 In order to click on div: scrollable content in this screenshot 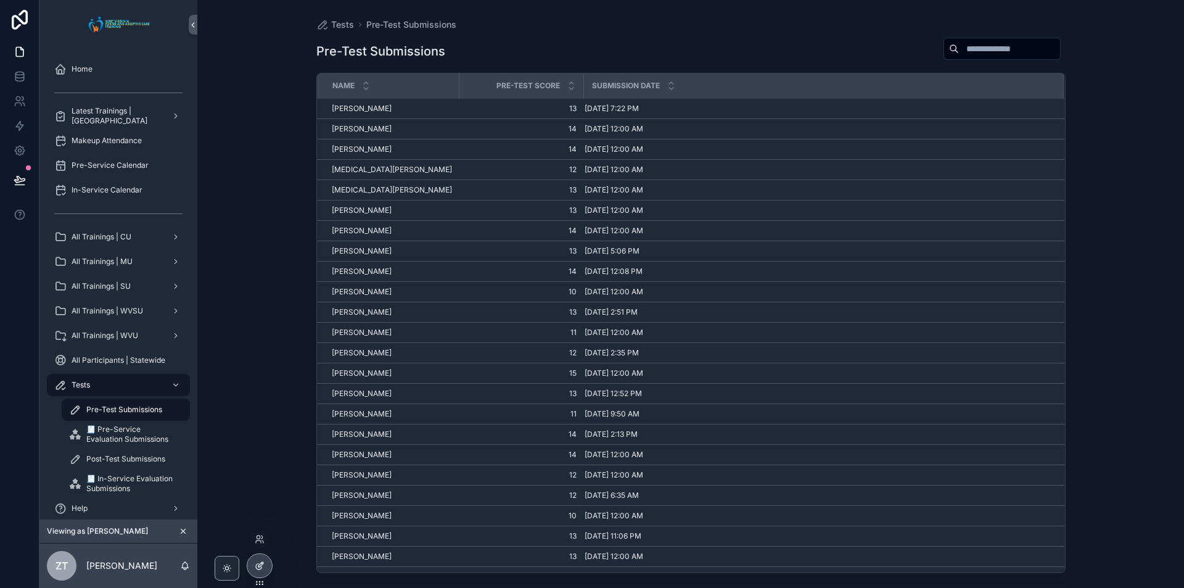, I will do `click(118, 284)`.